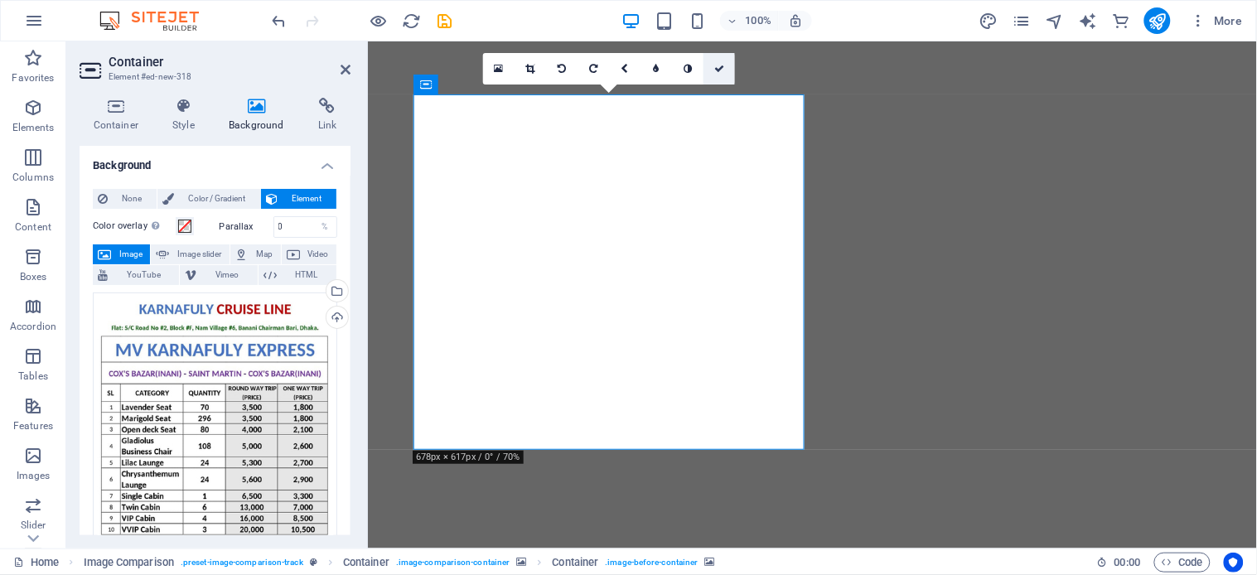 The width and height of the screenshot is (1257, 575). Describe the element at coordinates (1087, 21) in the screenshot. I see `i: AI Writer` at that location.